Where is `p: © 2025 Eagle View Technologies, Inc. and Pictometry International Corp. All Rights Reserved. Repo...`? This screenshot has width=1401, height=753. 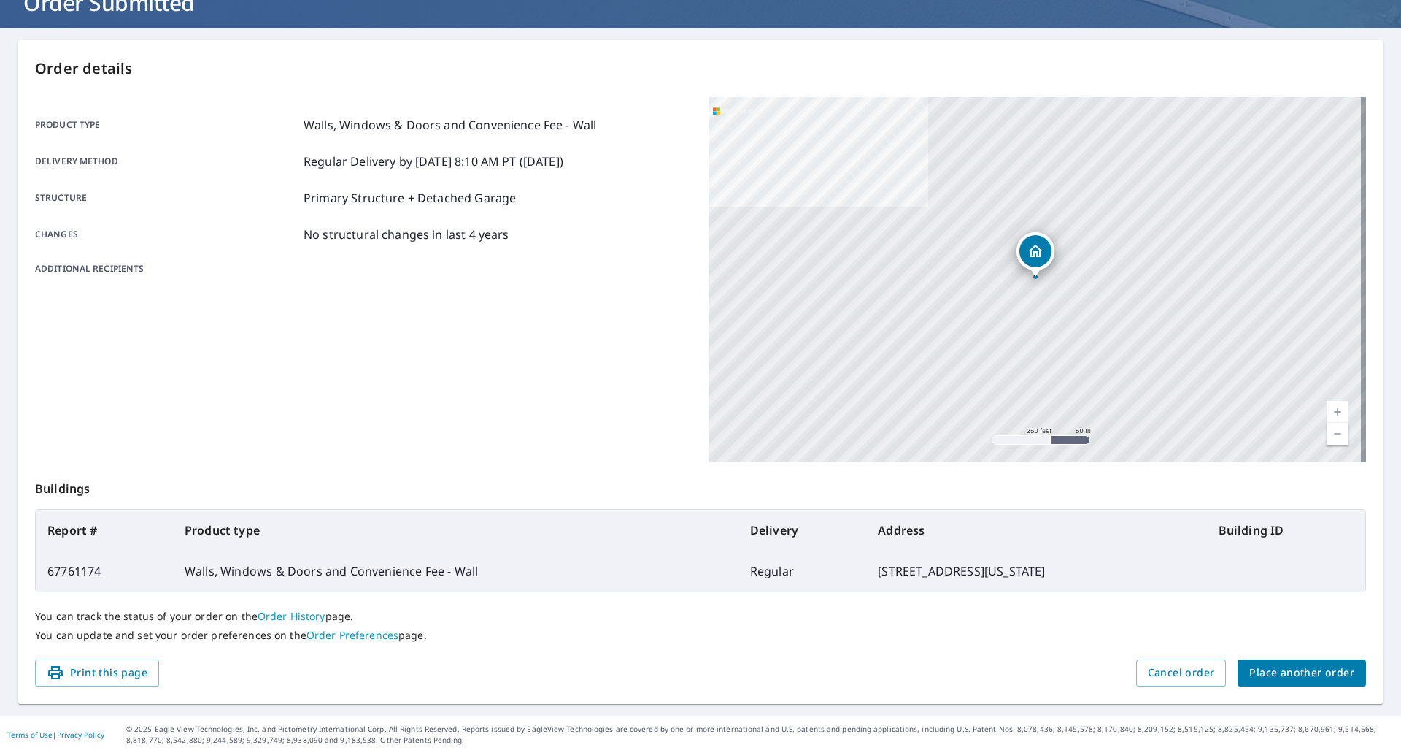 p: © 2025 Eagle View Technologies, Inc. and Pictometry International Corp. All Rights Reserved. Repo... is located at coordinates (760, 734).